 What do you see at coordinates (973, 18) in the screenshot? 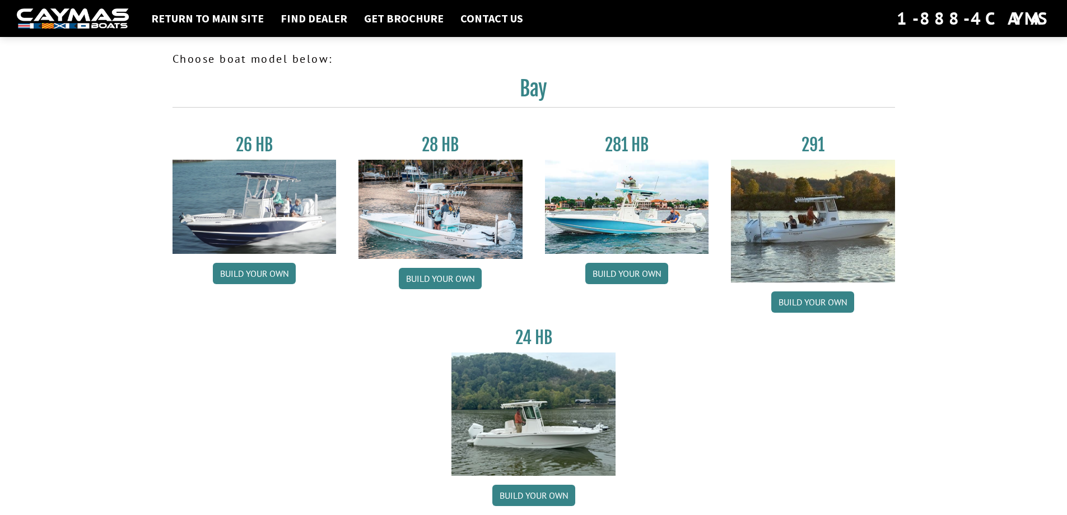
I see `div: 1-888-4CAYMAS` at bounding box center [973, 18].